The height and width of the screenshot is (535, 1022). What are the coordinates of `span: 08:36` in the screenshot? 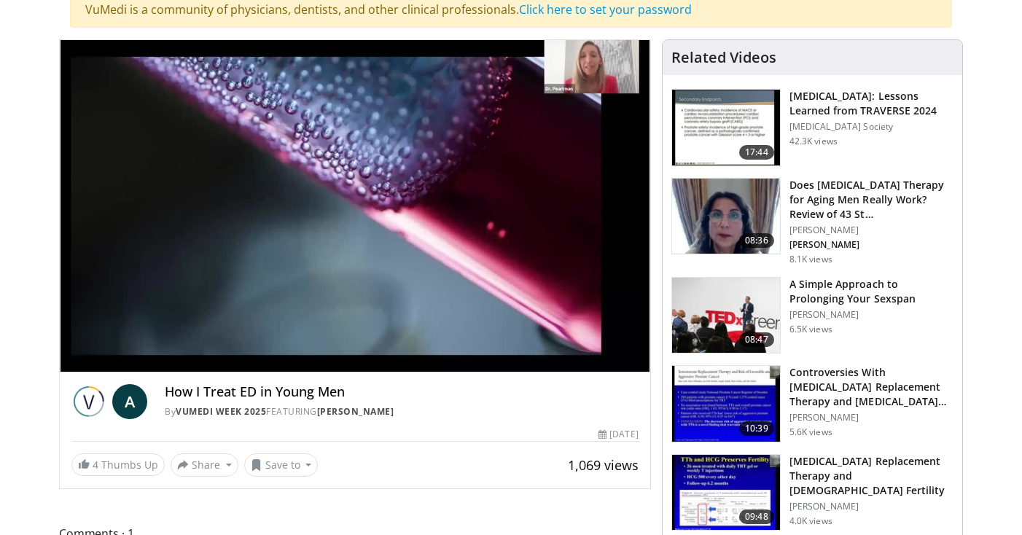 It's located at (756, 240).